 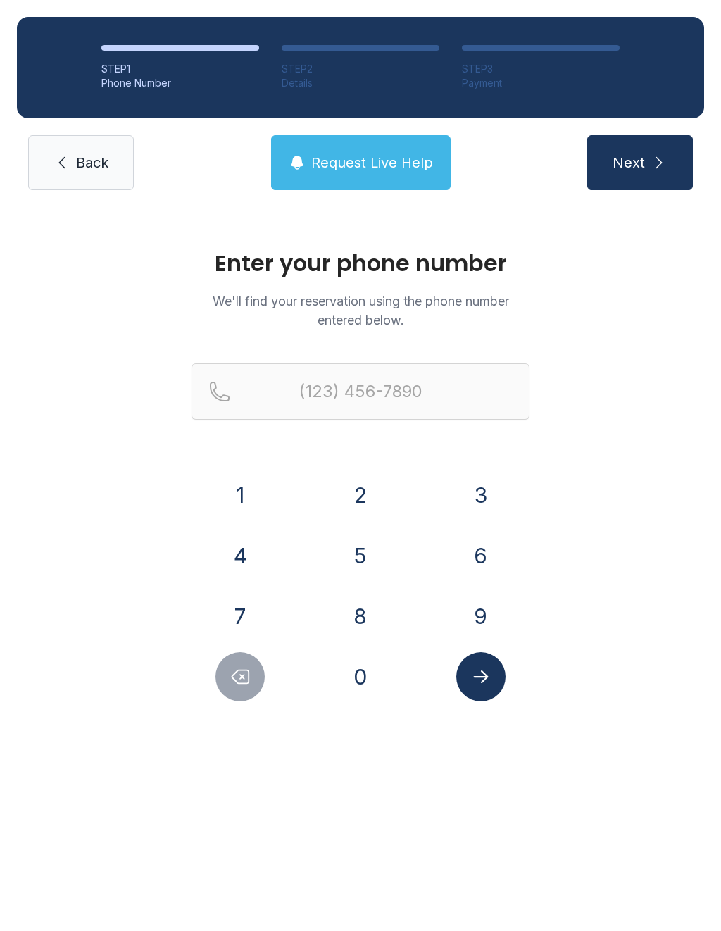 I want to click on button: 3, so click(x=481, y=495).